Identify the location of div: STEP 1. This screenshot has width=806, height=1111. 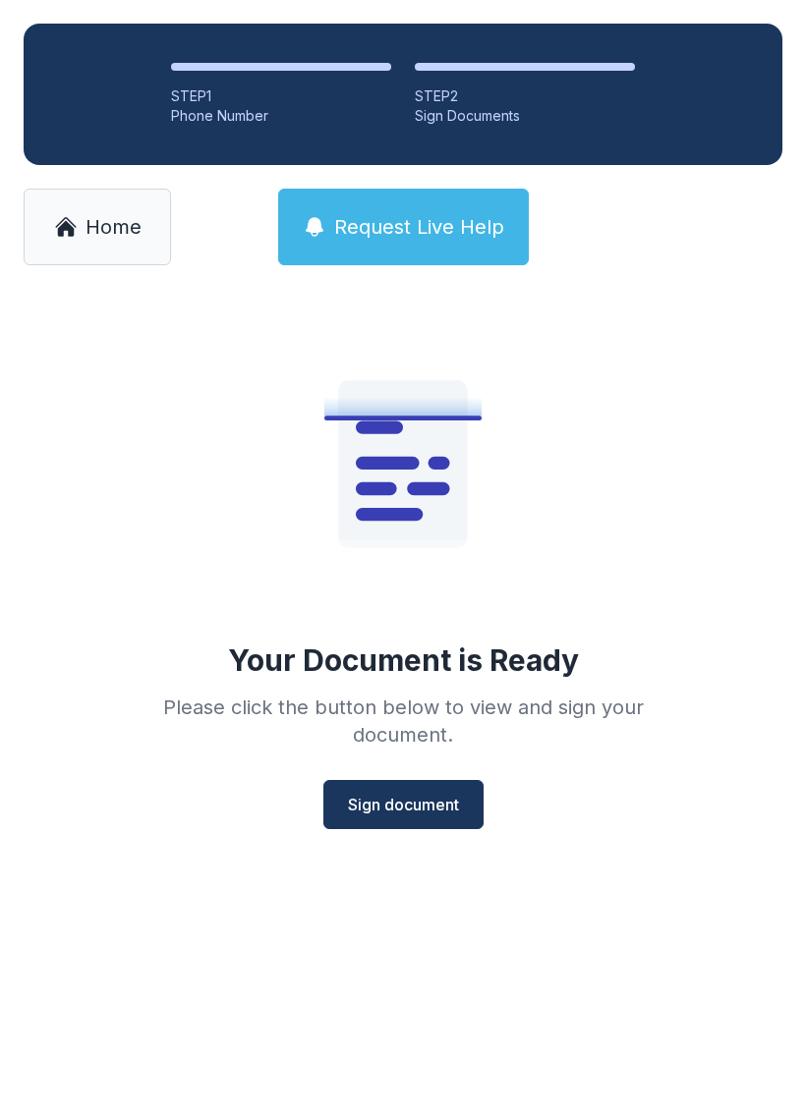
(281, 96).